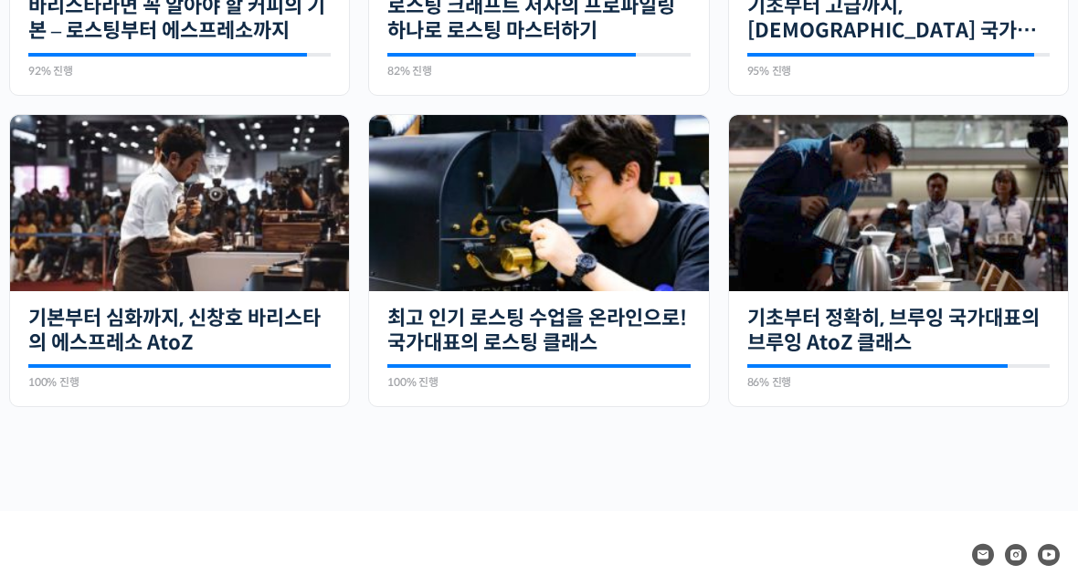 The width and height of the screenshot is (1078, 575). I want to click on span: 홈, so click(63, 459).